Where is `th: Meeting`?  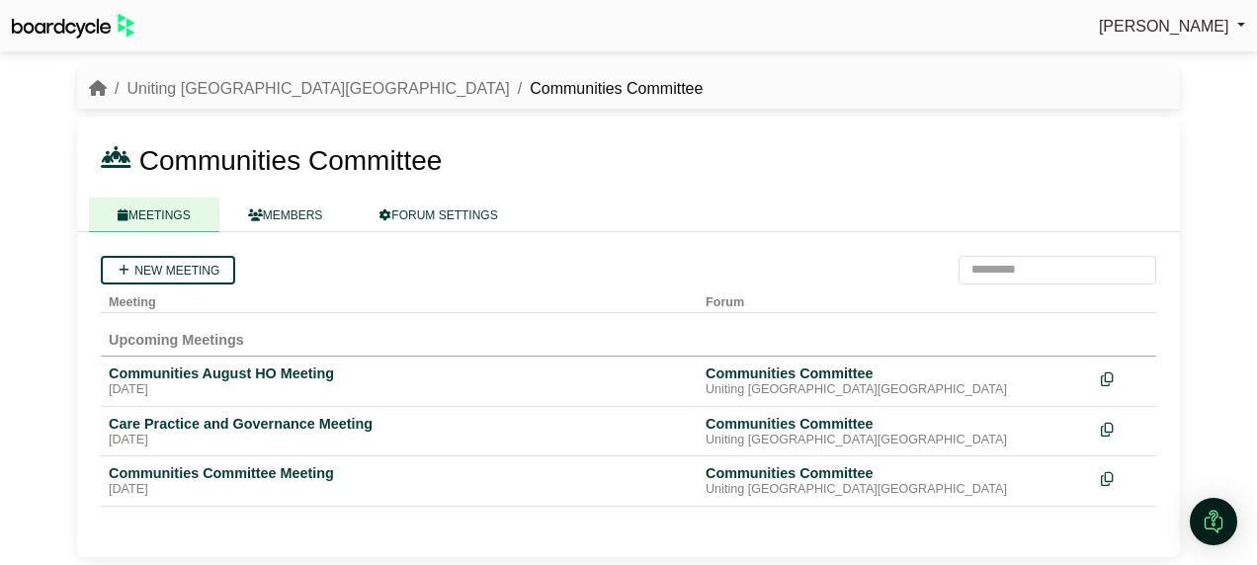 th: Meeting is located at coordinates (399, 299).